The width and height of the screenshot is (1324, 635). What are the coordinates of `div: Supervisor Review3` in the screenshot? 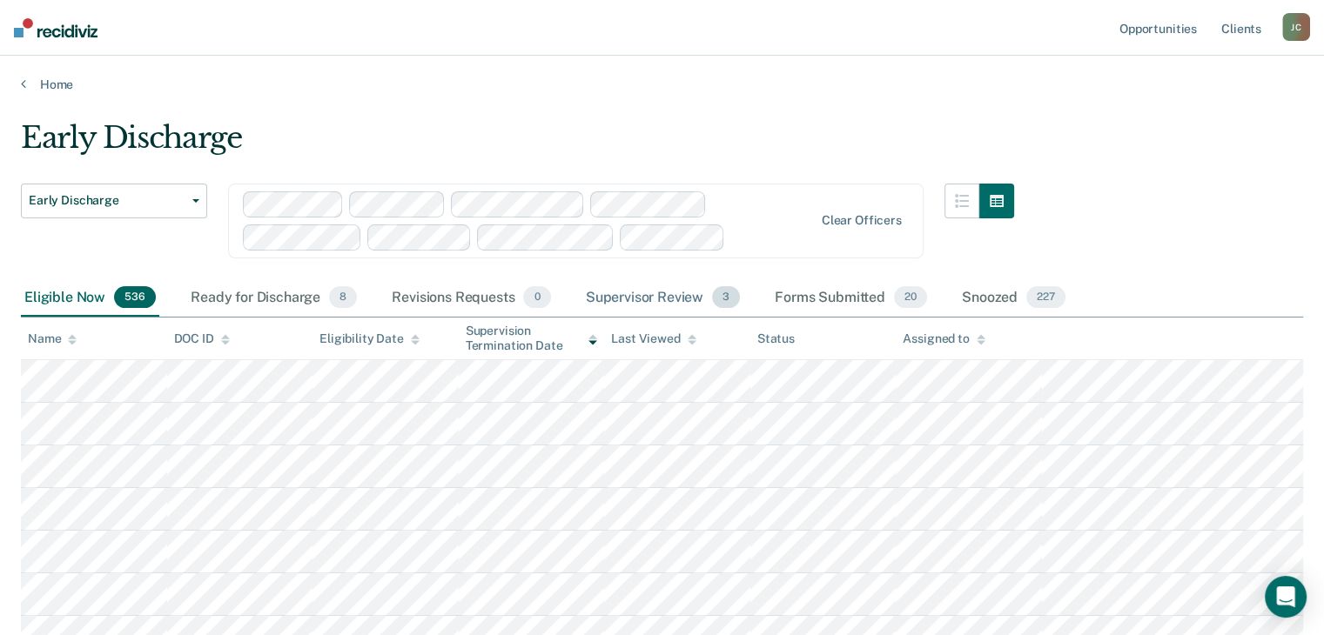 It's located at (663, 299).